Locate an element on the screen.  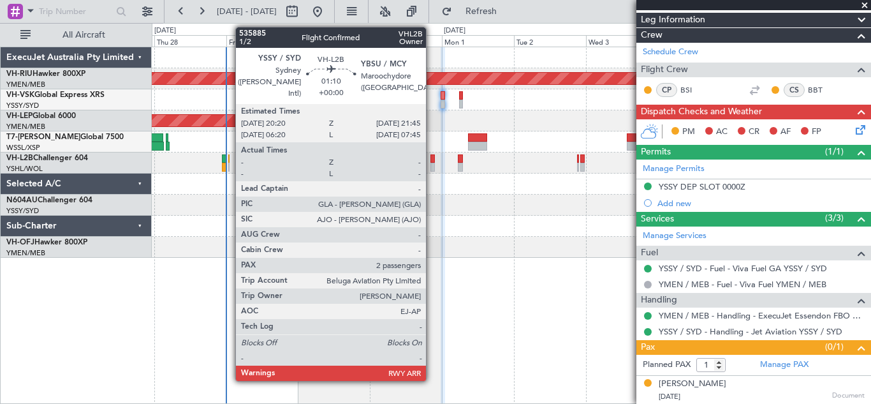
span: Document is located at coordinates (848, 396).